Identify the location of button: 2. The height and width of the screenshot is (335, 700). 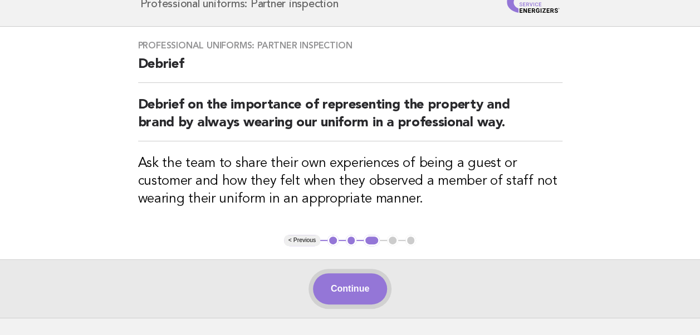
(351, 241).